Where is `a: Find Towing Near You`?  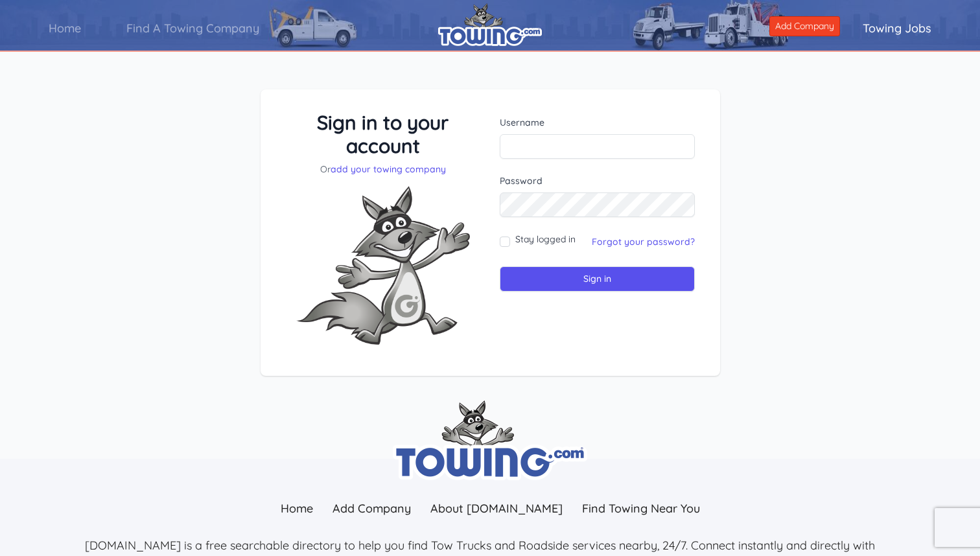 a: Find Towing Near You is located at coordinates (641, 508).